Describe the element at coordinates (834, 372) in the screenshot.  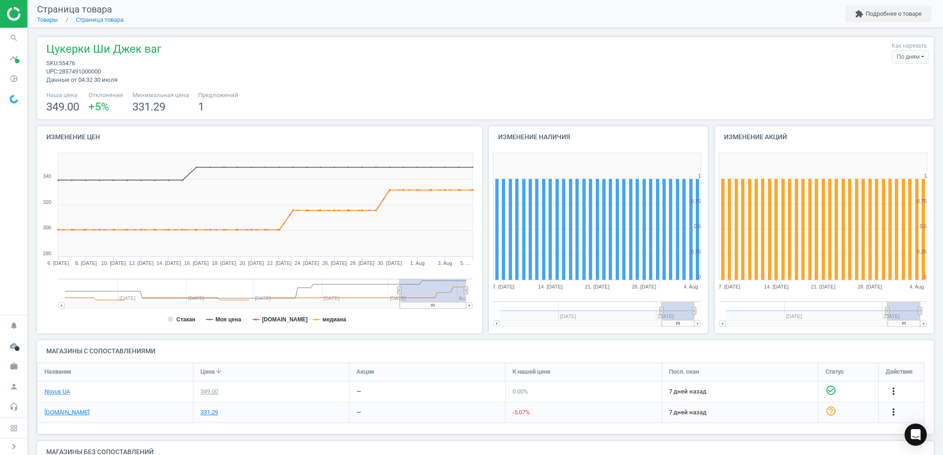
I see `span: Статус` at that location.